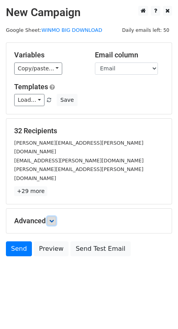 The image size is (178, 329). What do you see at coordinates (89, 131) in the screenshot?
I see `h5: 32 Recipients` at bounding box center [89, 131].